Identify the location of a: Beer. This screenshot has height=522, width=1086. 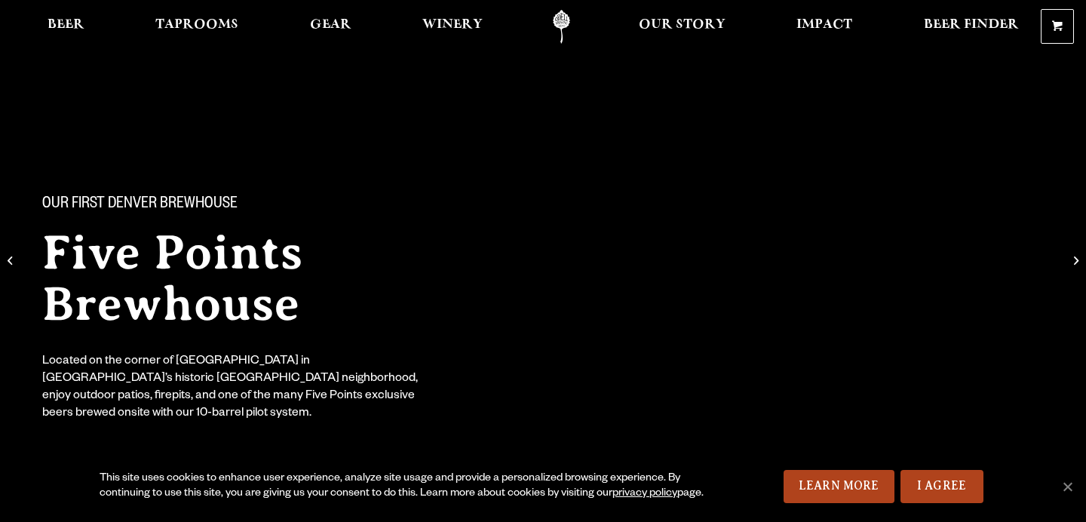
(66, 26).